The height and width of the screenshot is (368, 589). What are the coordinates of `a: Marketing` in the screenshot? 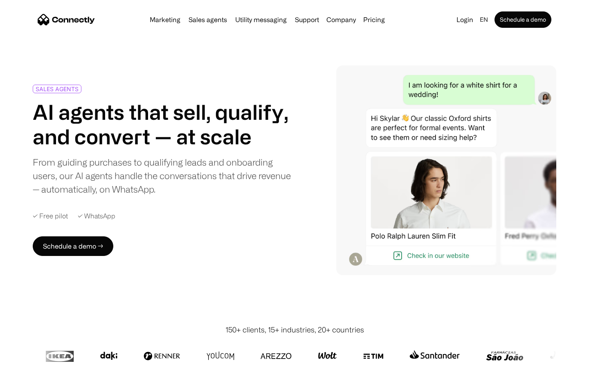 It's located at (165, 20).